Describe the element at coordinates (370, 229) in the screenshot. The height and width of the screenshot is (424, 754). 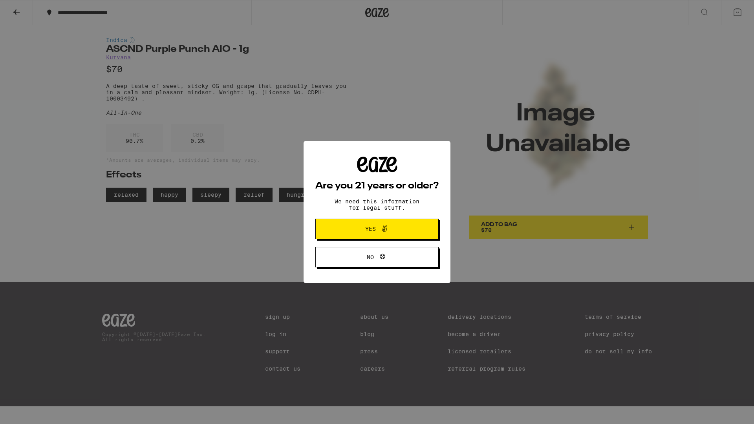
I see `span: Yes` at that location.